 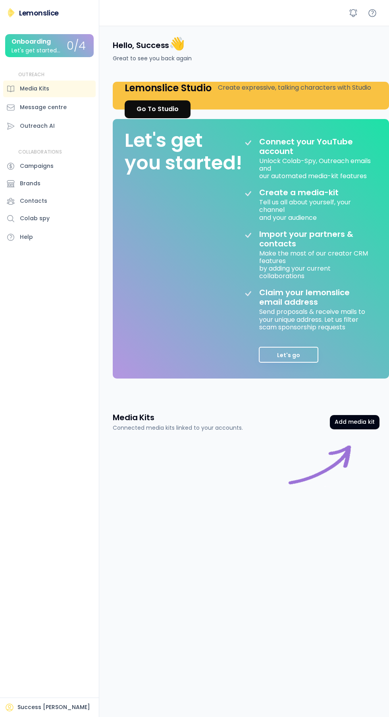 I want to click on div: Connect your YouTube account, so click(x=315, y=146).